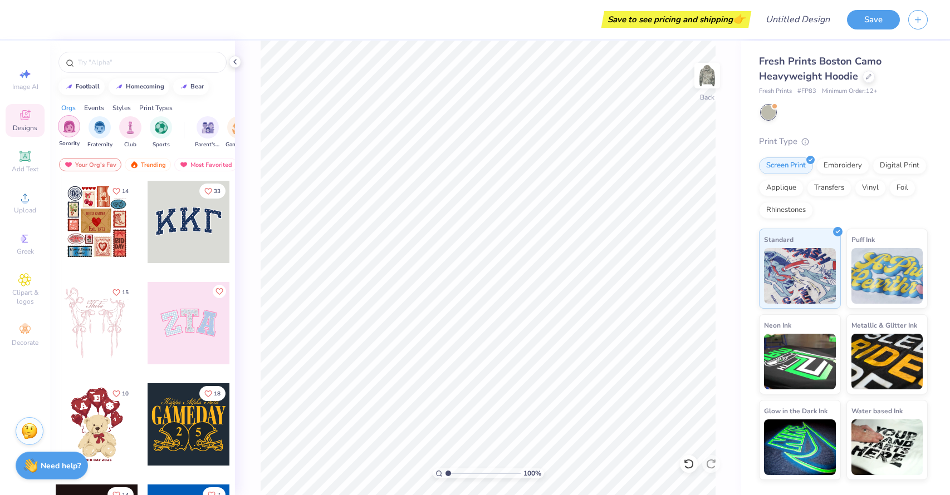 The image size is (950, 495). I want to click on img: Glow in the Dark Ink, so click(799, 448).